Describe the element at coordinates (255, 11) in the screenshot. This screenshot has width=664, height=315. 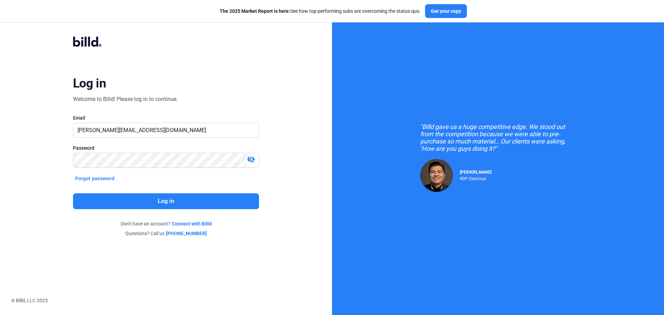
I see `span: The 2025 Market Report is here:` at that location.